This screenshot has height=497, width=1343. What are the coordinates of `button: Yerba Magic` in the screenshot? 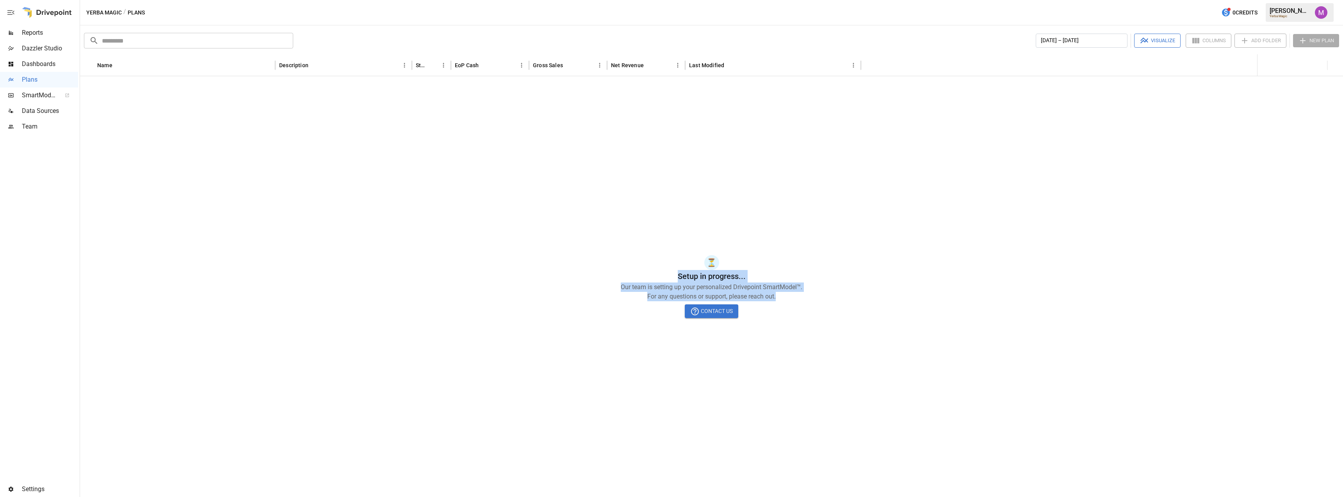 It's located at (104, 12).